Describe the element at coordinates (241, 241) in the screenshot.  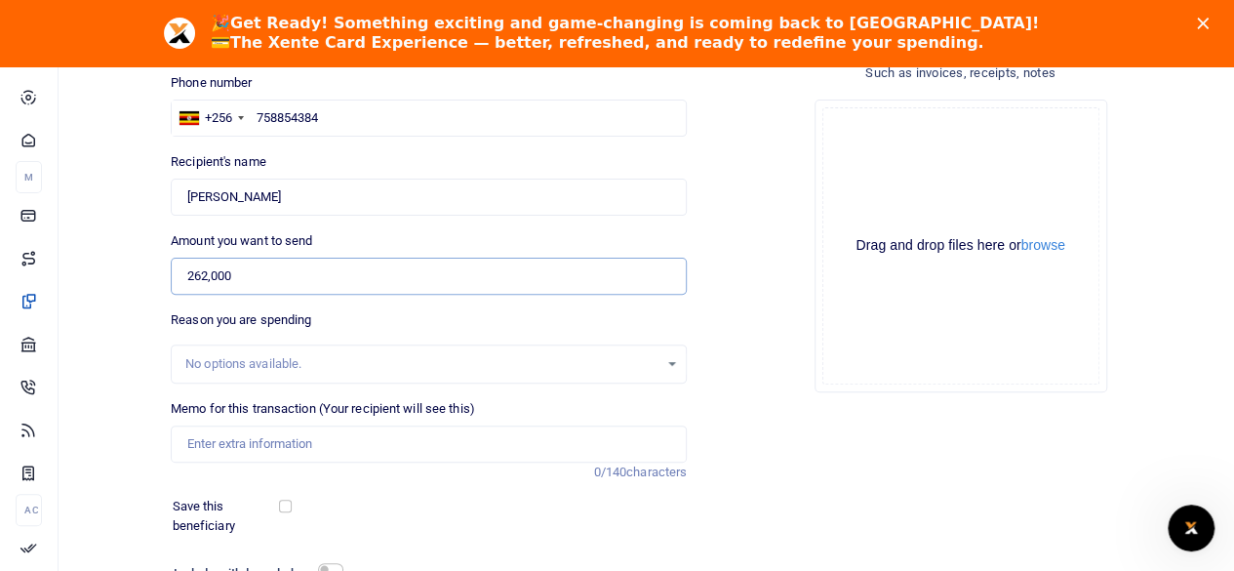
I see `label: Amount you want to send` at that location.